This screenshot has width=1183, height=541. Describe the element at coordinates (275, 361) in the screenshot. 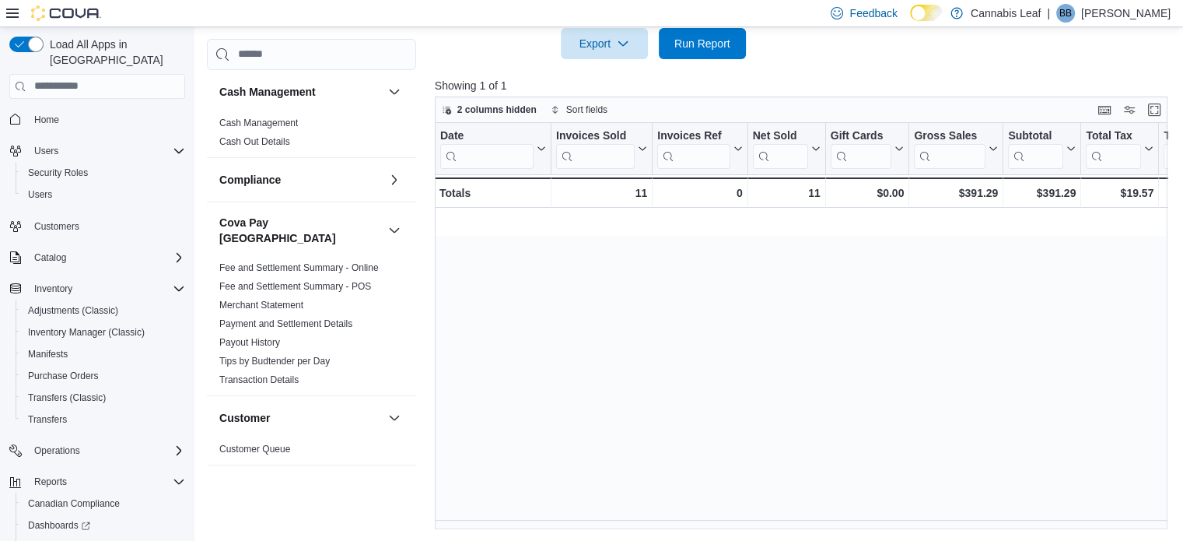

I see `a: Tips by Budtender per Day` at that location.